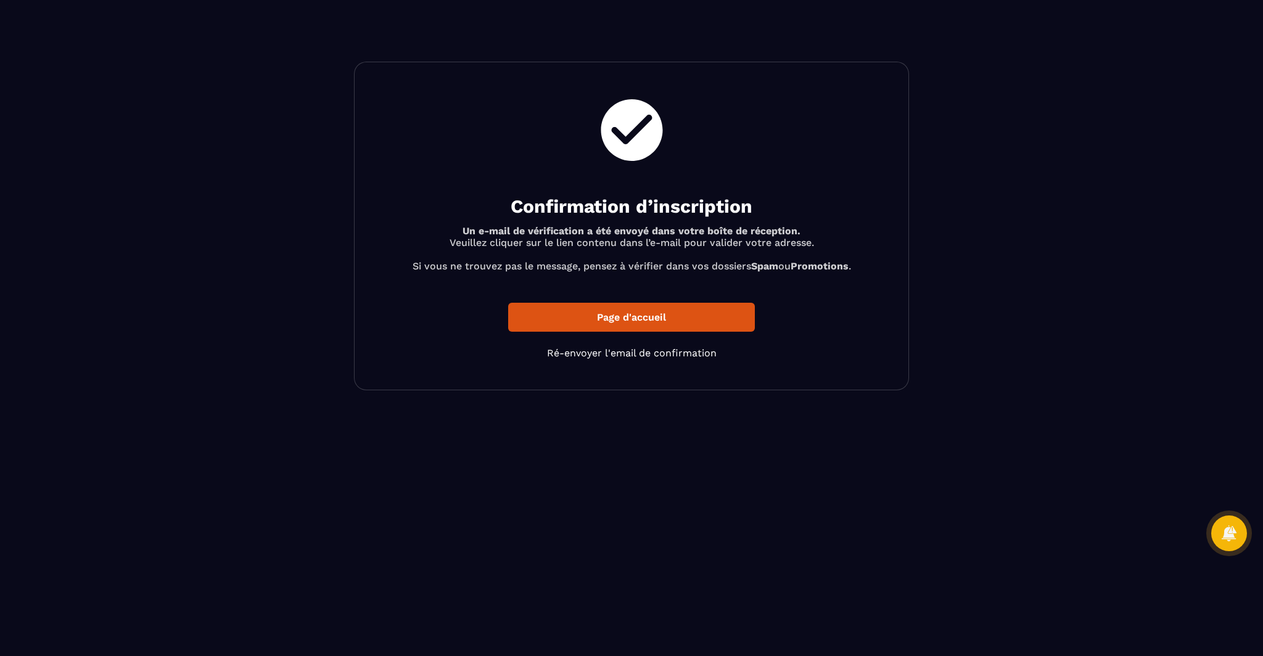 The width and height of the screenshot is (1263, 656). Describe the element at coordinates (765, 266) in the screenshot. I see `b: Spam` at that location.